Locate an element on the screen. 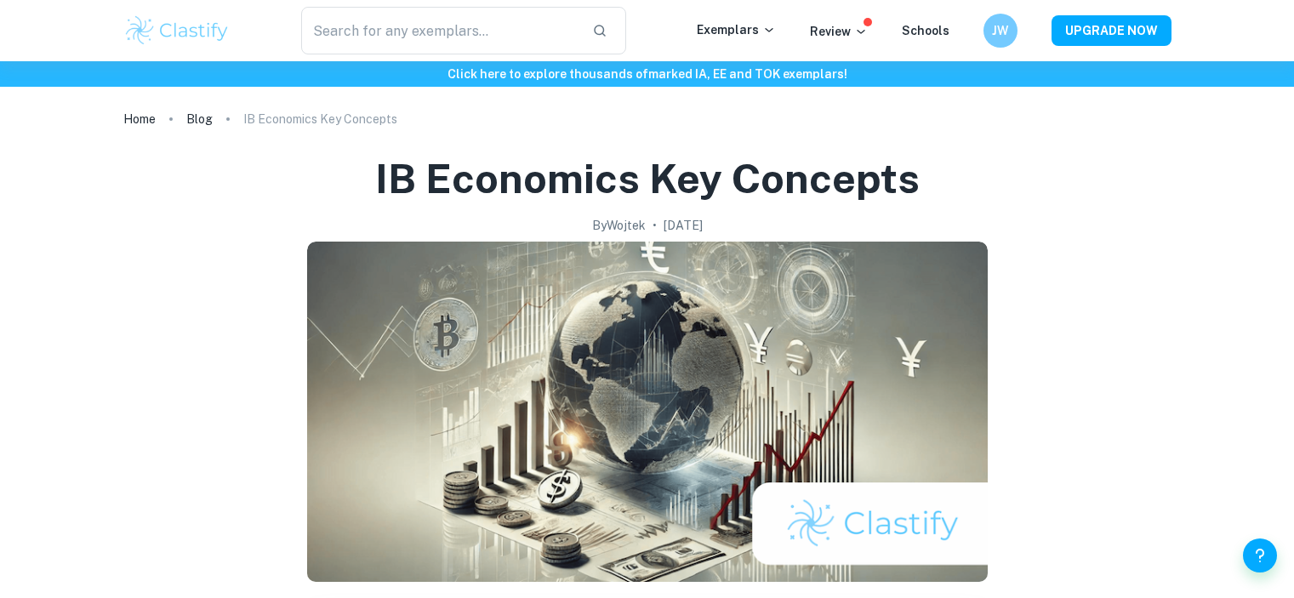 The image size is (1294, 598). button: Help and Feedback is located at coordinates (1260, 555).